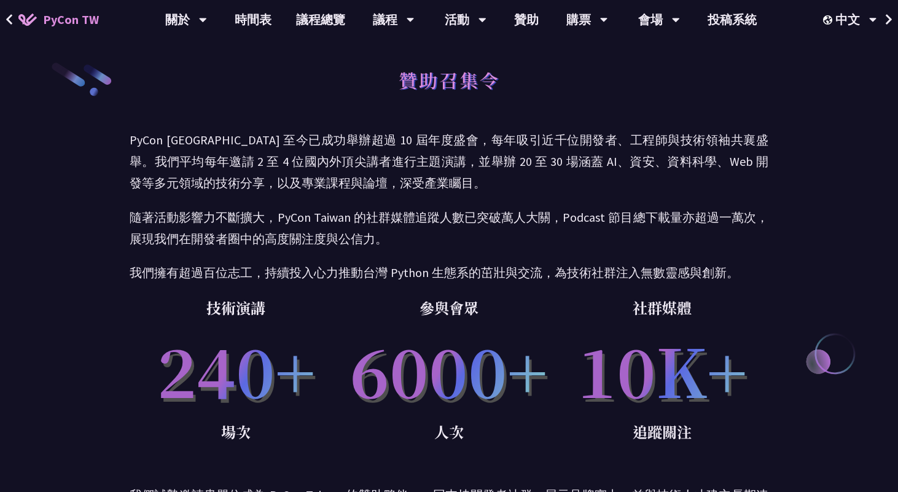  I want to click on p: 10K+, so click(662, 370).